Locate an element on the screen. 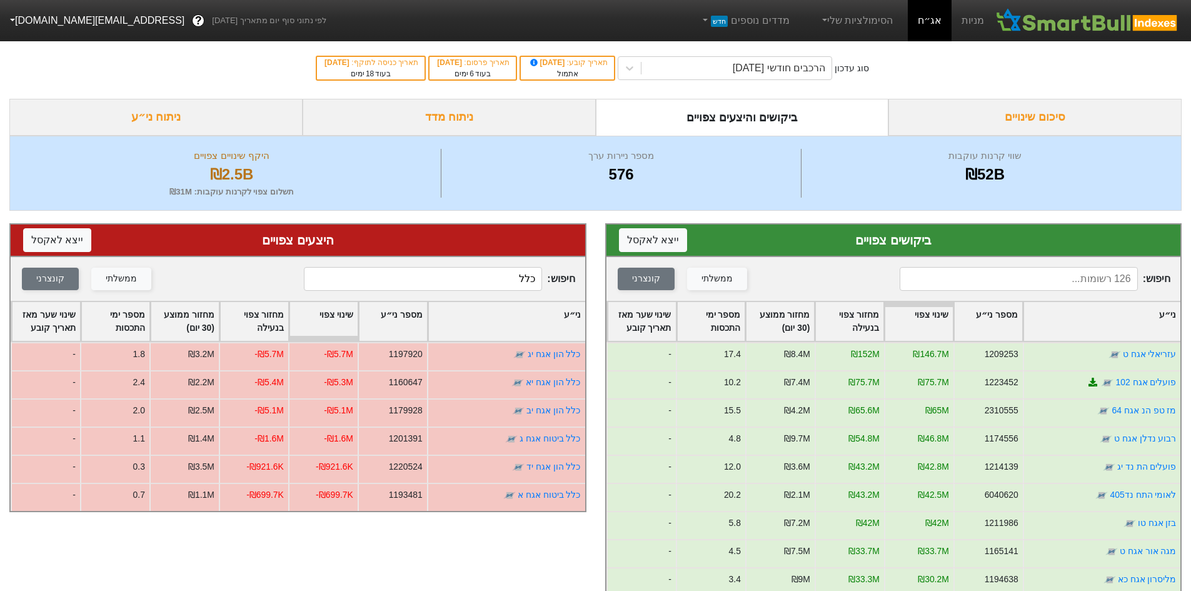  div: ₪9M is located at coordinates (801, 579).